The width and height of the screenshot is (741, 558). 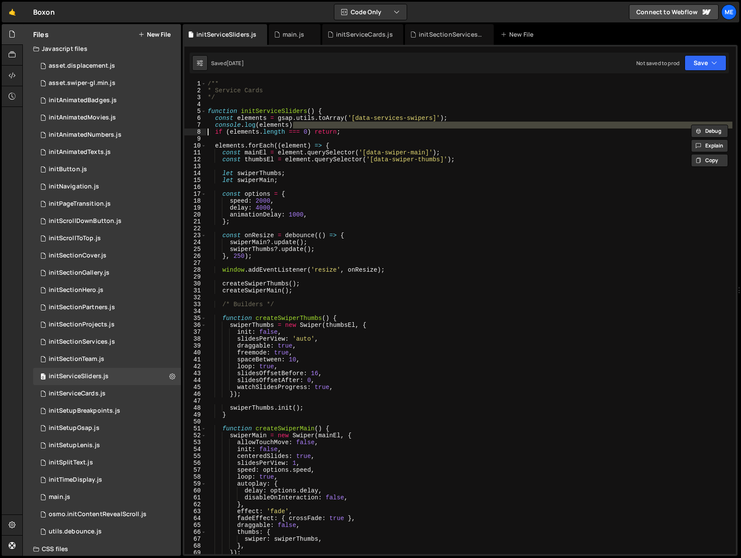 I want to click on div: 29, so click(x=195, y=277).